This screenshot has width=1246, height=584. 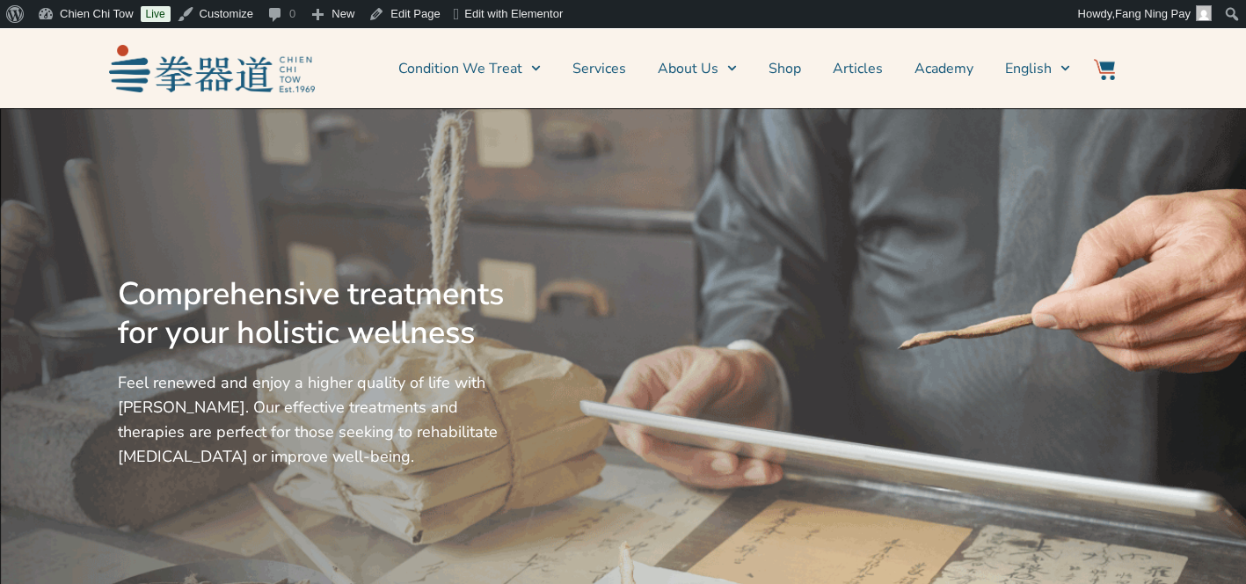 What do you see at coordinates (943, 69) in the screenshot?
I see `a: Academy` at bounding box center [943, 69].